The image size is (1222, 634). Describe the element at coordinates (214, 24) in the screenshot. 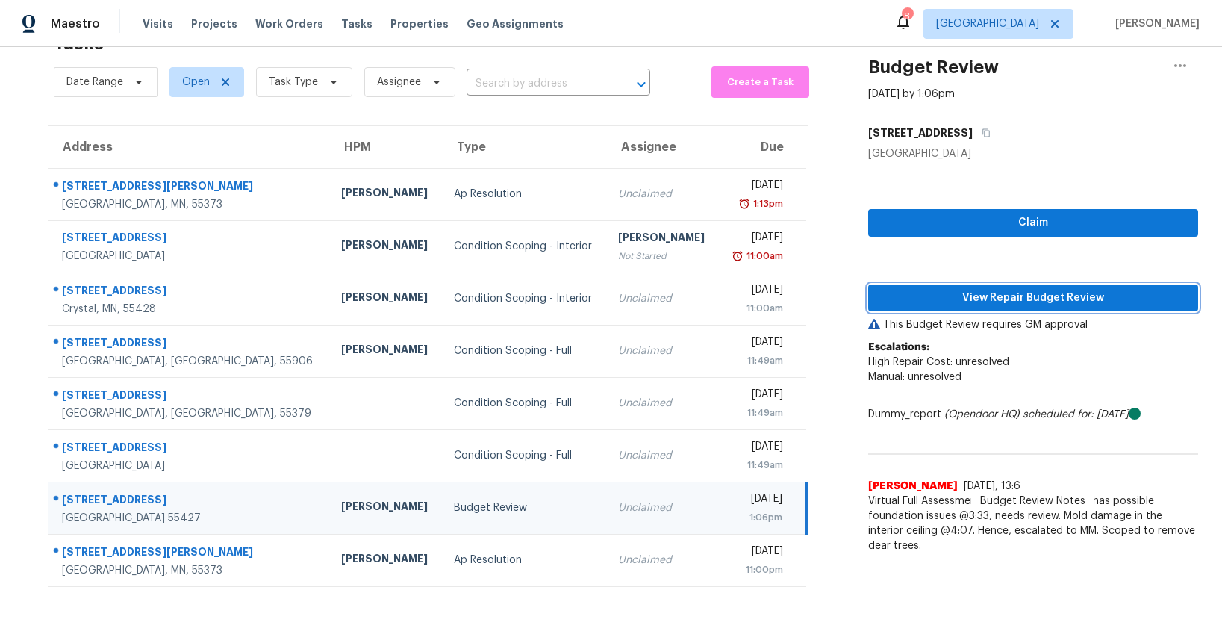

I see `span: Projects` at that location.